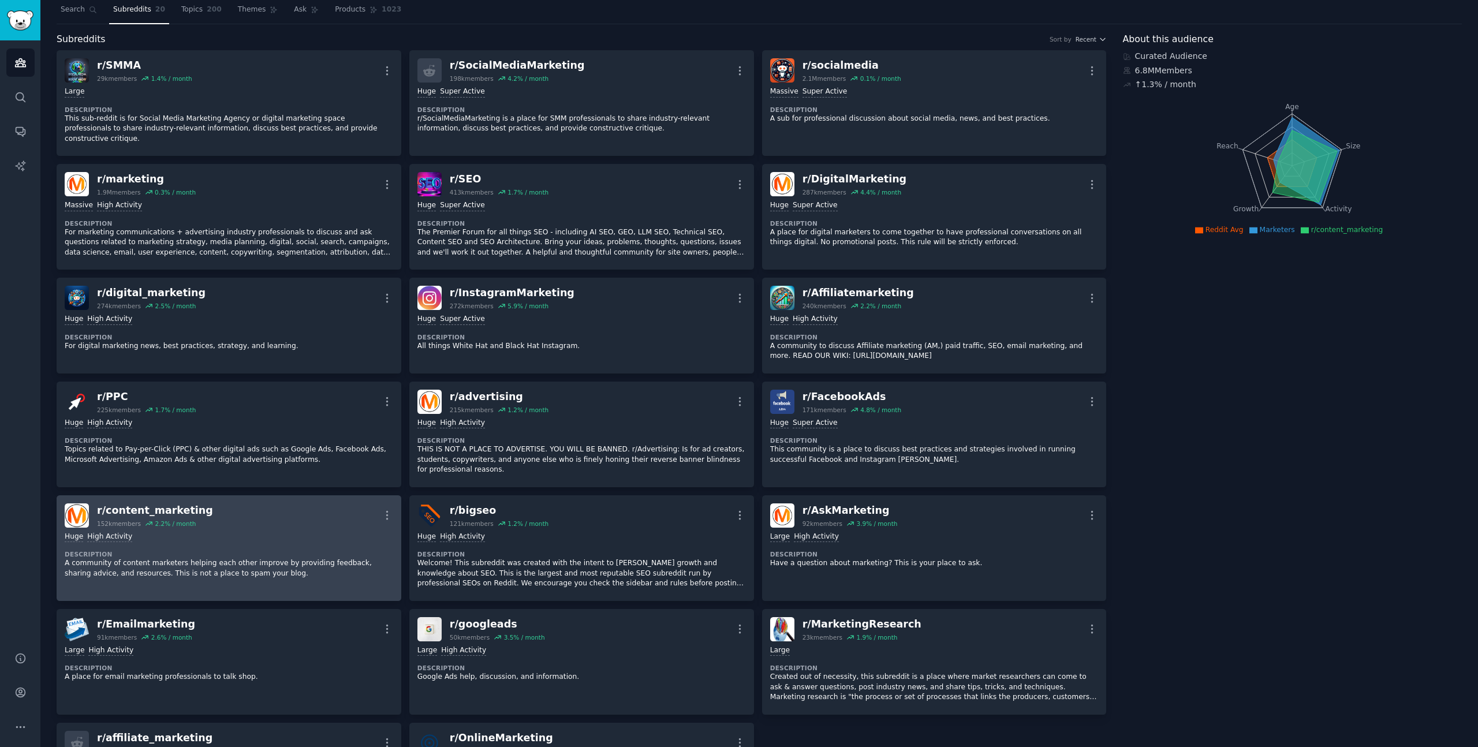 The height and width of the screenshot is (747, 1478). I want to click on div: r/ bigseo, so click(499, 511).